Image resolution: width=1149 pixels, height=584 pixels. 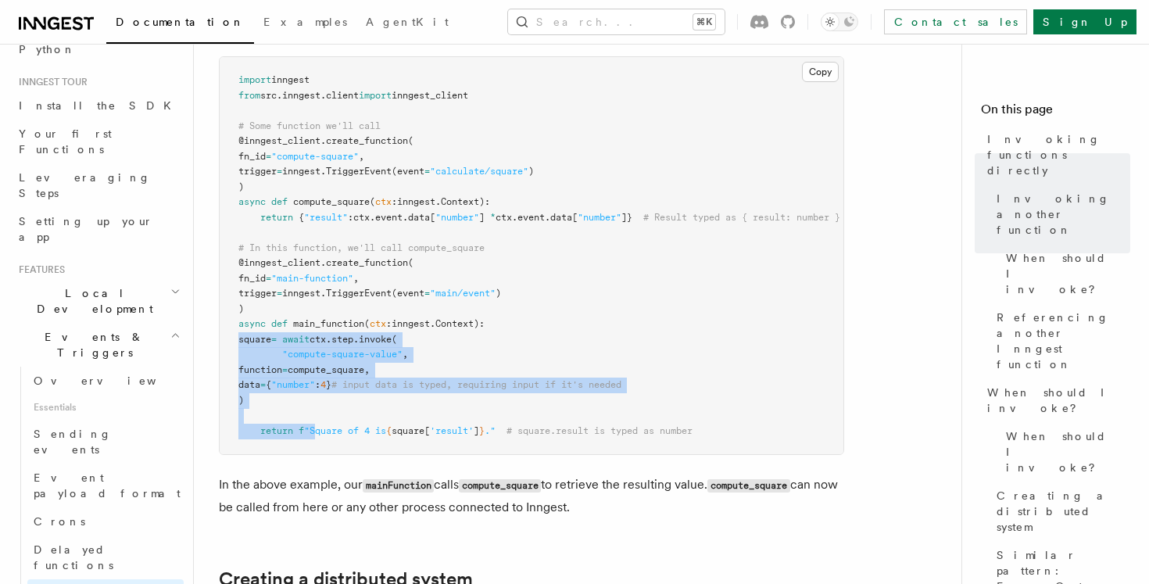 What do you see at coordinates (98, 229) in the screenshot?
I see `a: Setting up your app` at bounding box center [98, 229].